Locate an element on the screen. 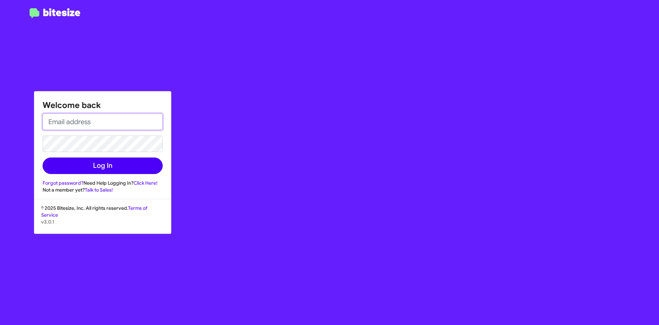 This screenshot has height=325, width=659. h1: Welcome back is located at coordinates (103, 105).